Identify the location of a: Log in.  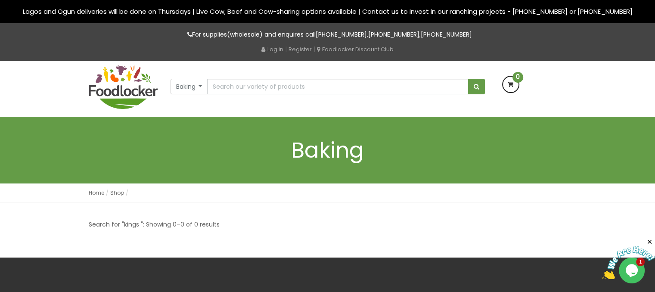
(272, 49).